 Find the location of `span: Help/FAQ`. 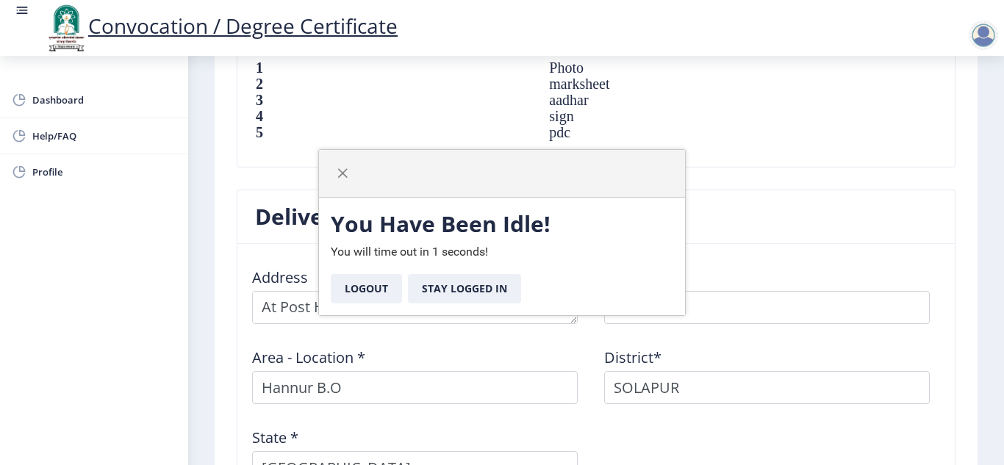

span: Help/FAQ is located at coordinates (104, 136).